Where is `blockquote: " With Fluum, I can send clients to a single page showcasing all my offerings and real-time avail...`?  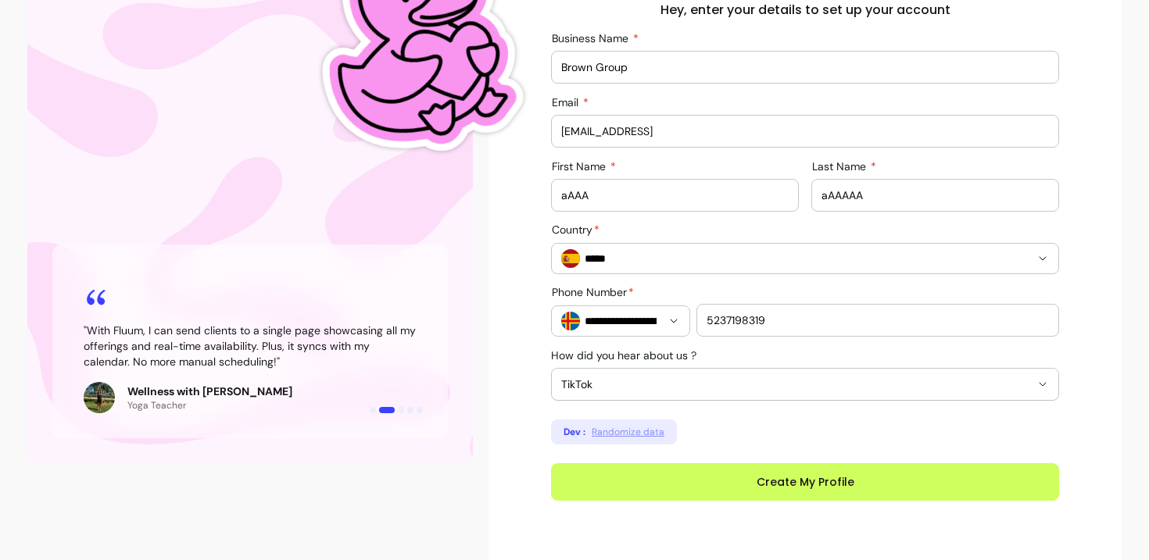
blockquote: " With Fluum, I can send clients to a single page showcasing all my offerings and real-time avail... is located at coordinates (250, 346).